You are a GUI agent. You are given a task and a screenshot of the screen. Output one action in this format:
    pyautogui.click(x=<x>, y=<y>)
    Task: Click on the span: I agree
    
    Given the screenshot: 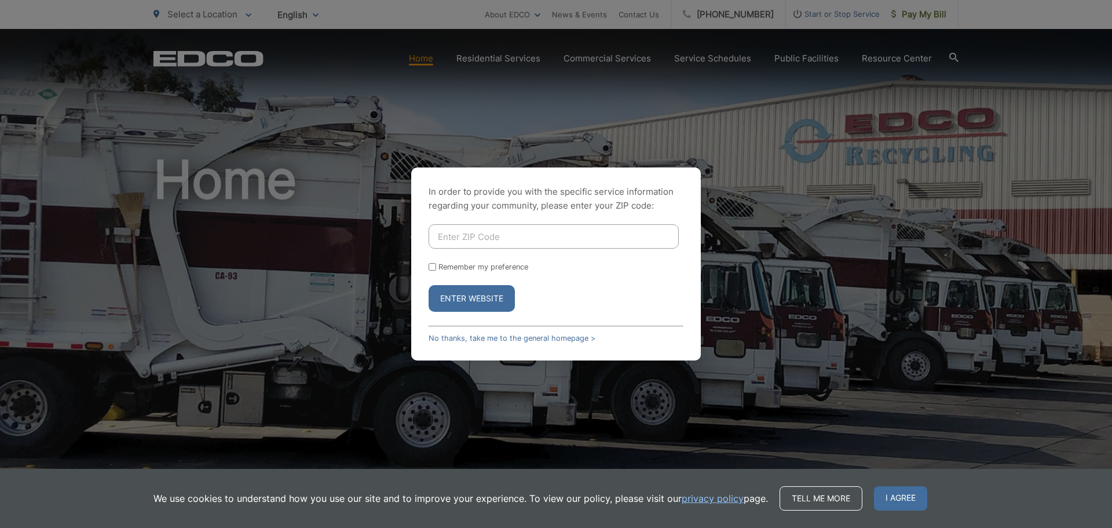 What is the action you would take?
    pyautogui.click(x=901, y=498)
    